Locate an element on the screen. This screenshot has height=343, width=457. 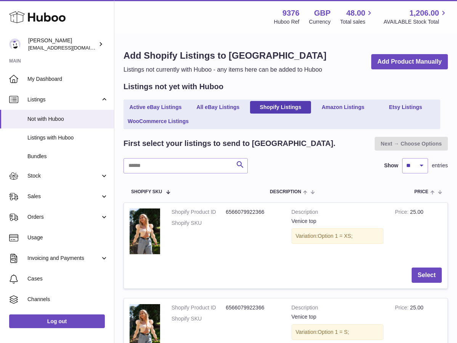
a: All eBay Listings is located at coordinates (218, 107).